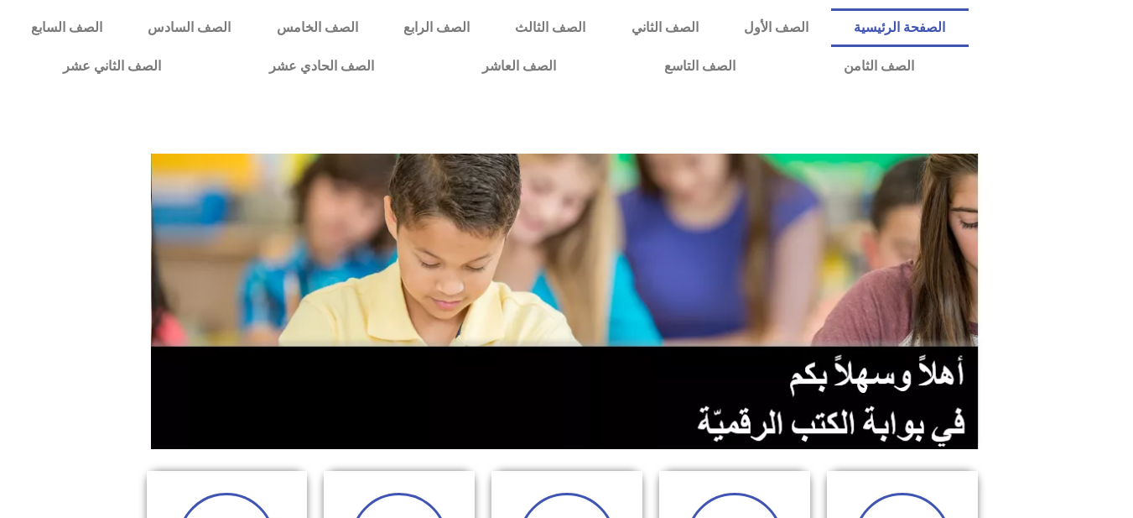 The image size is (1133, 518). I want to click on a: الصف الرابع, so click(436, 28).